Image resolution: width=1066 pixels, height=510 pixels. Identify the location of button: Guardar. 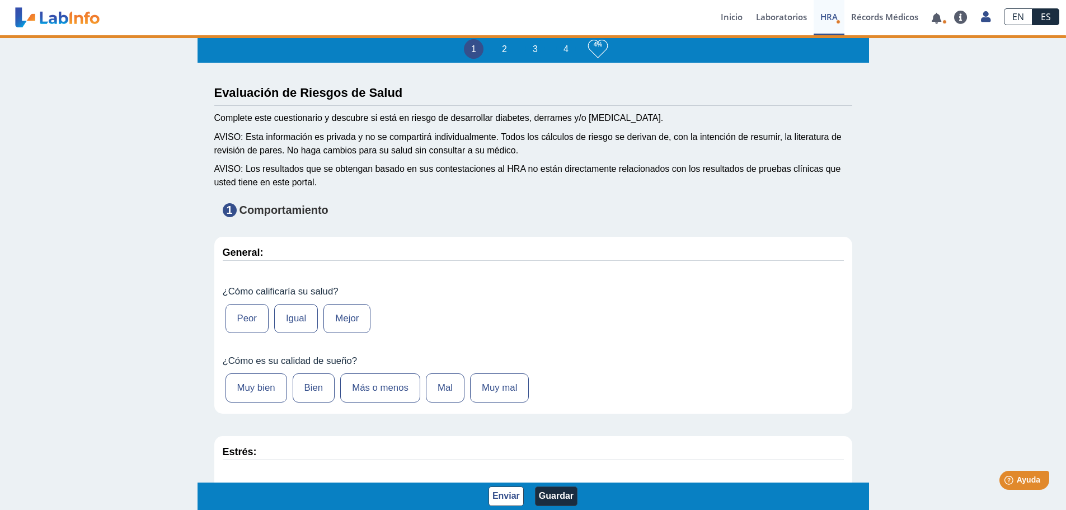
(556, 496).